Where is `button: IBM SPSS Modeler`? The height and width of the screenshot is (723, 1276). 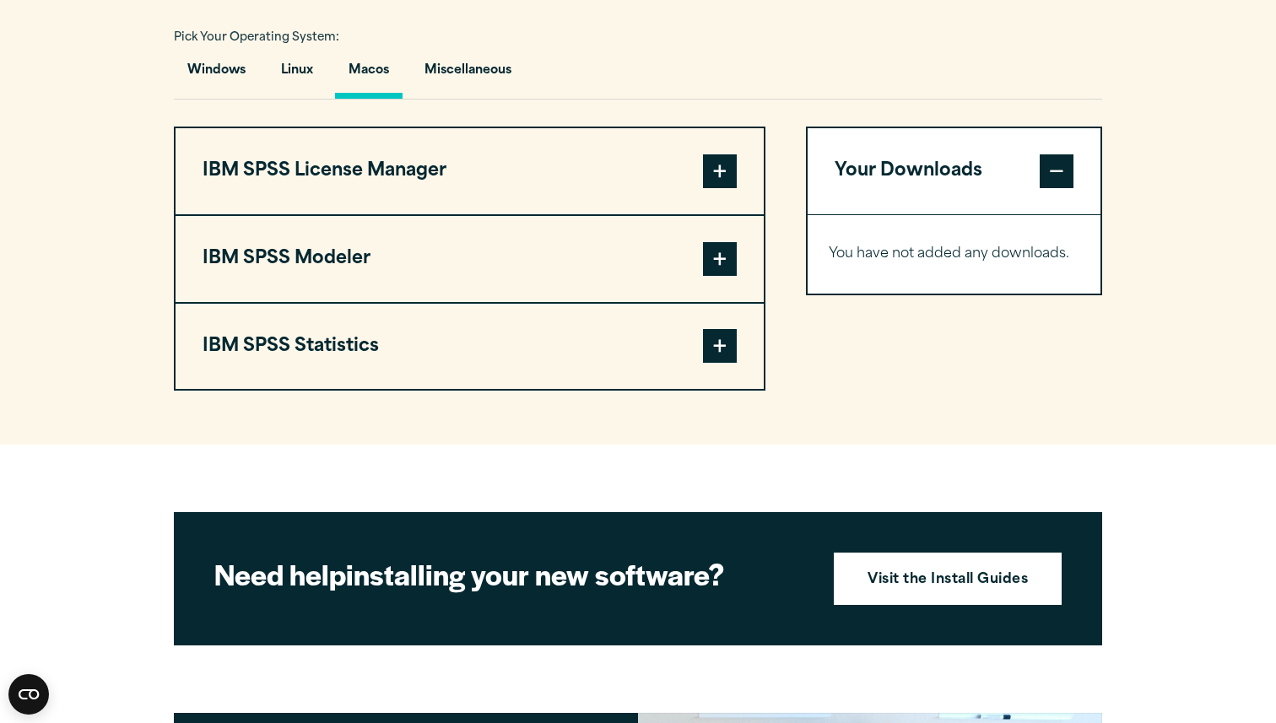
button: IBM SPSS Modeler is located at coordinates (469, 259).